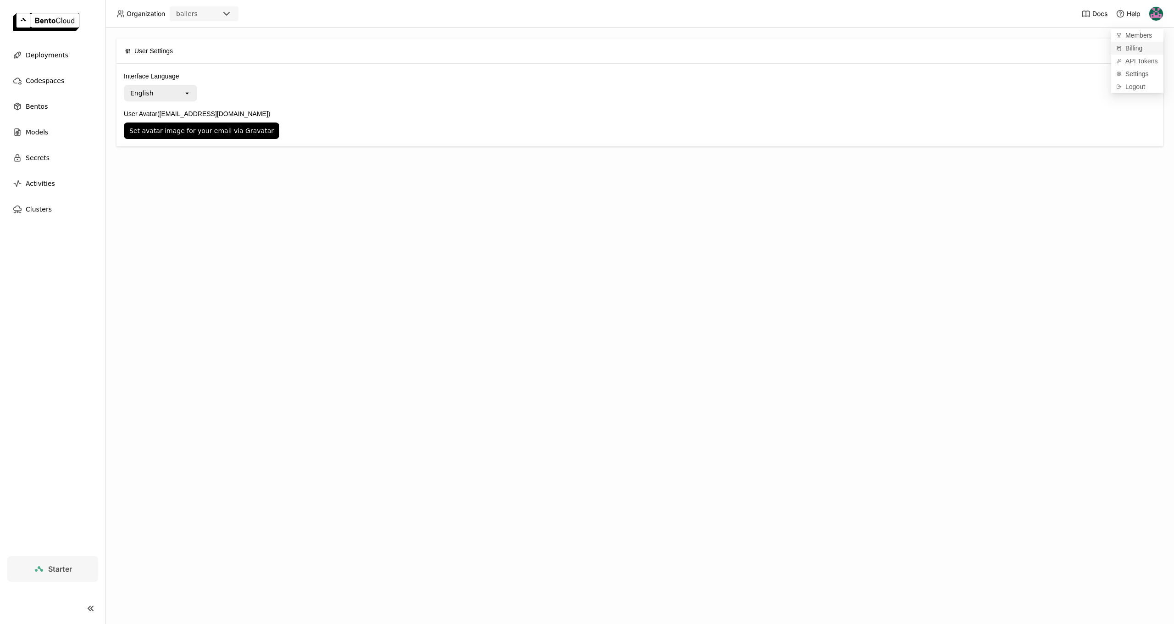  What do you see at coordinates (1137, 61) in the screenshot?
I see `a: API Tokens` at bounding box center [1137, 61].